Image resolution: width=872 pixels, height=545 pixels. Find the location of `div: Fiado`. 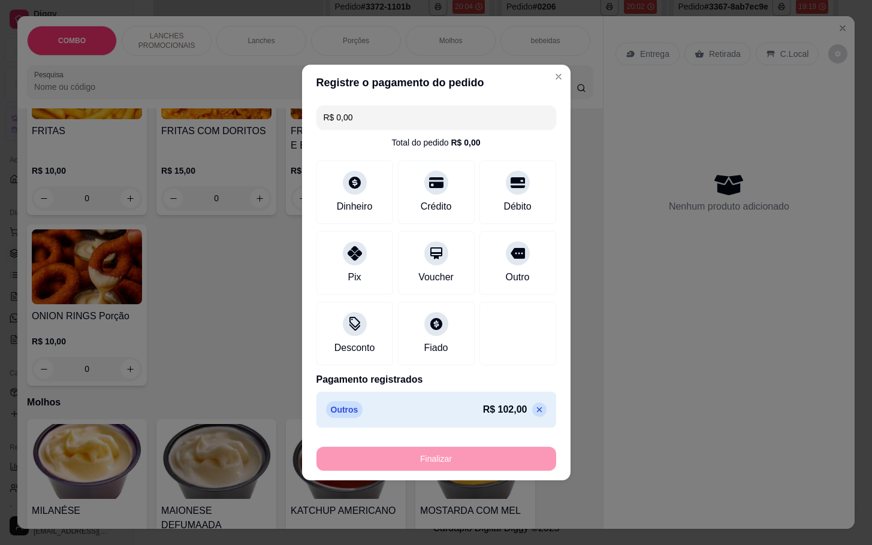

div: Fiado is located at coordinates (436, 348).